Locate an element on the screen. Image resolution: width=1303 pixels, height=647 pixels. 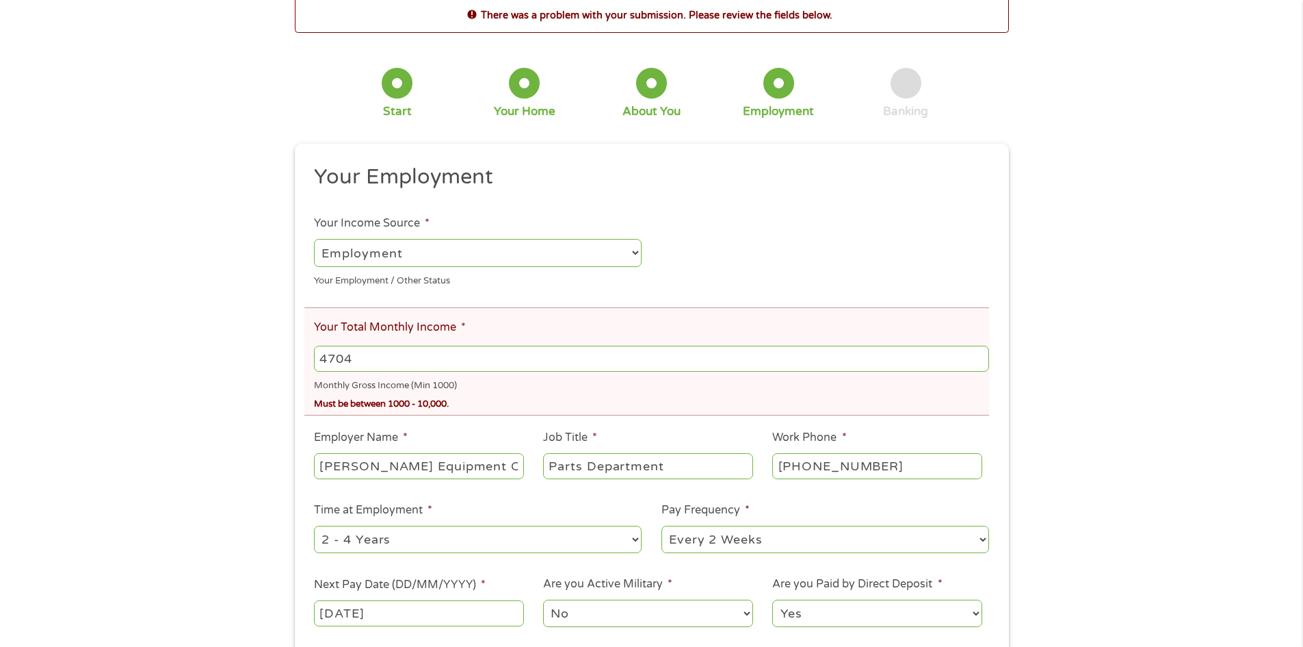
h2: Your Employment is located at coordinates (647, 177).